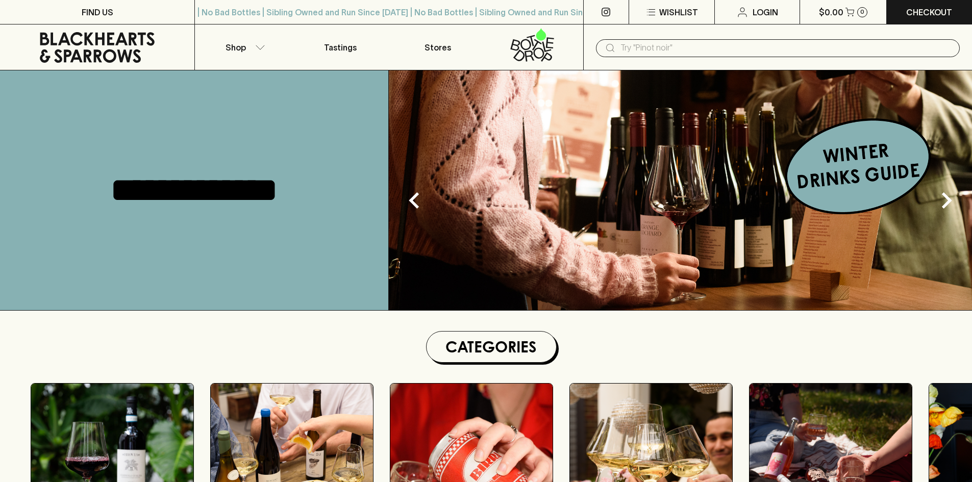 This screenshot has width=972, height=482. What do you see at coordinates (491, 347) in the screenshot?
I see `h1: Categories` at bounding box center [491, 347].